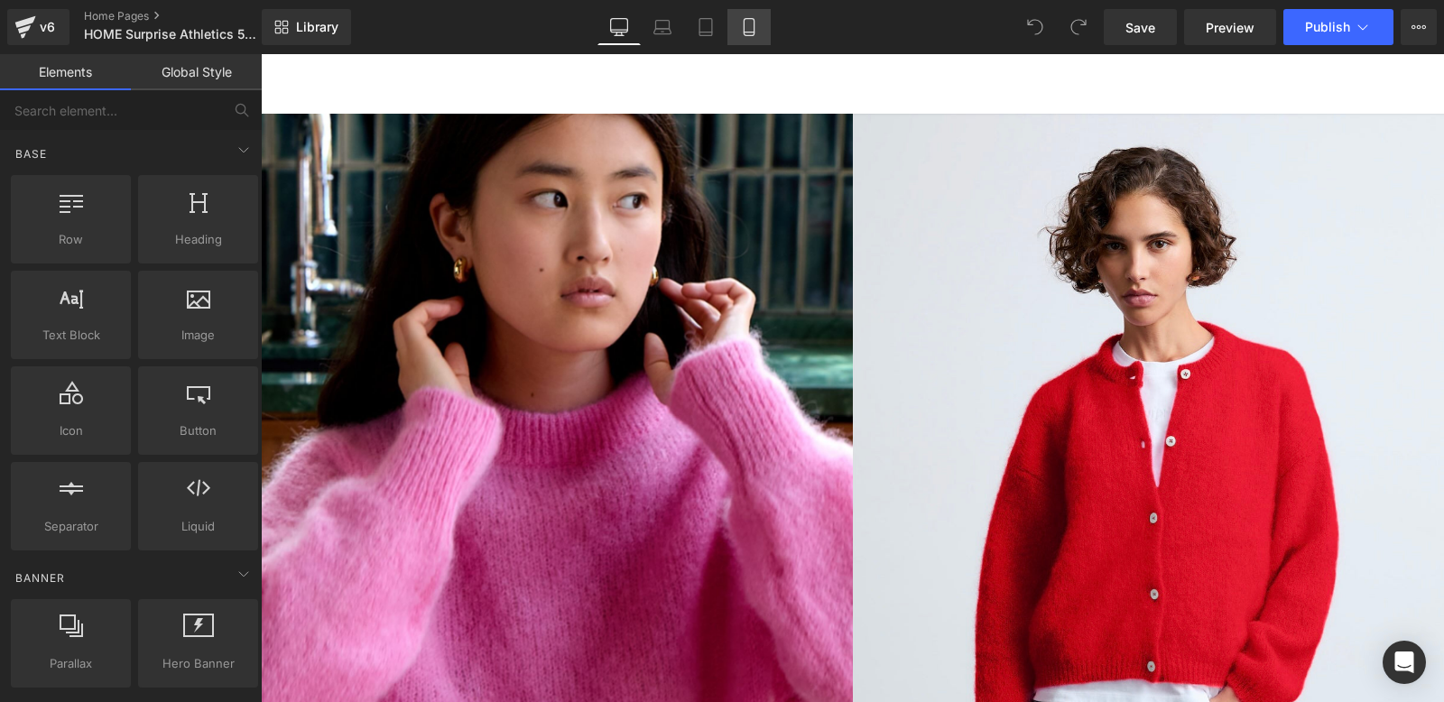 Image resolution: width=1444 pixels, height=702 pixels. I want to click on button: Undo, so click(1036, 27).